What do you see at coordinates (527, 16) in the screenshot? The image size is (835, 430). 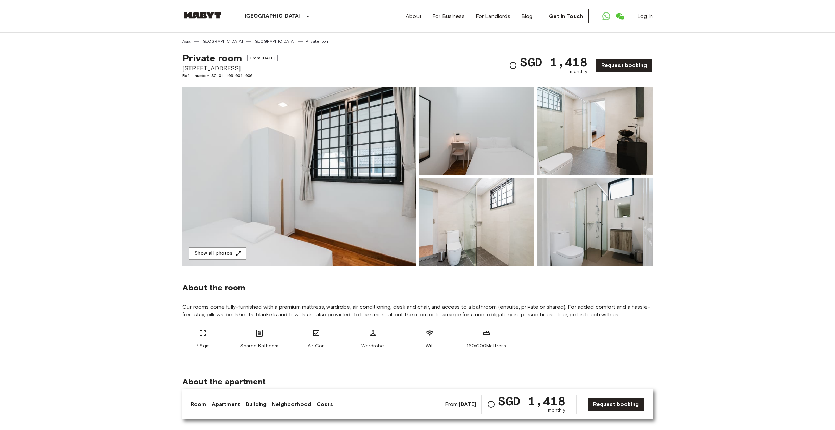 I see `a: Blog` at bounding box center [527, 16].